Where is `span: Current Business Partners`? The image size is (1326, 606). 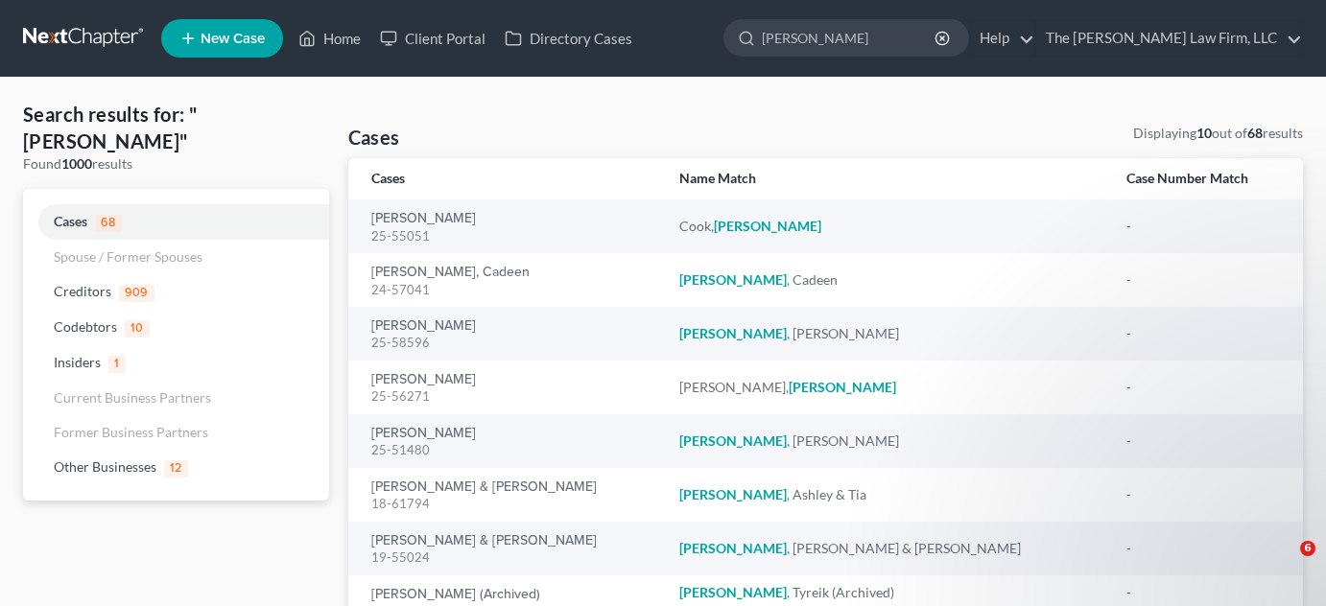
span: Current Business Partners is located at coordinates (132, 397).